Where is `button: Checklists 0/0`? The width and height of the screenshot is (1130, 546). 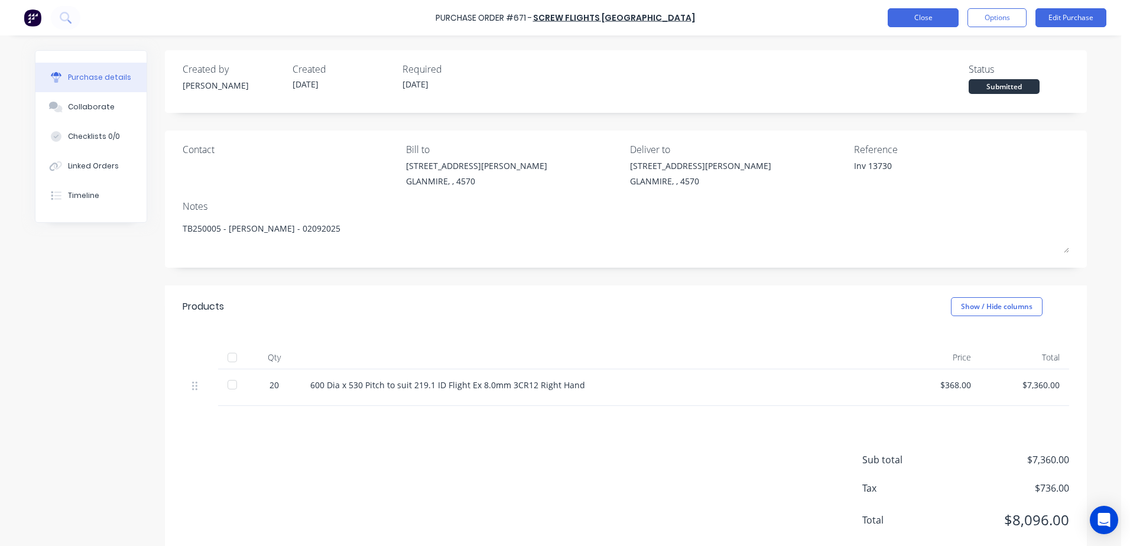
button: Checklists 0/0 is located at coordinates (91, 136).